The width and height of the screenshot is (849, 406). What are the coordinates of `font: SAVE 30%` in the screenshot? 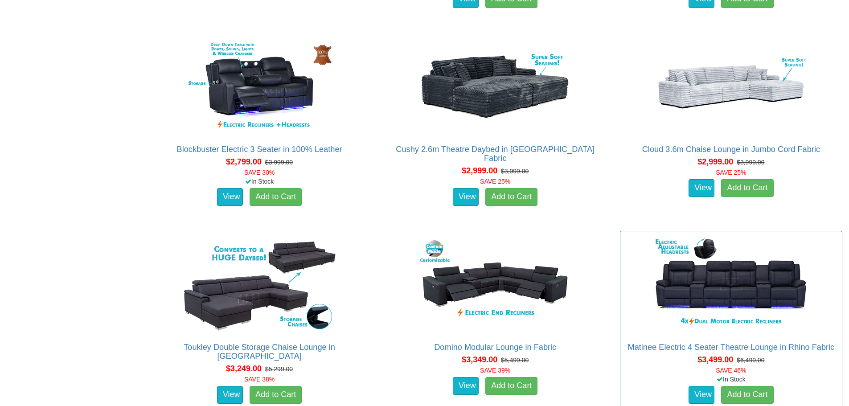 It's located at (259, 172).